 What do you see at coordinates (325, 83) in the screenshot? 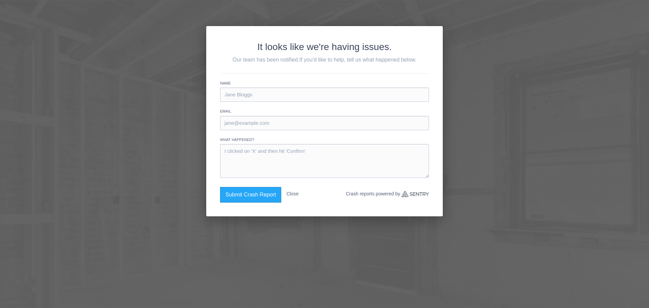
I see `label: Name` at bounding box center [325, 83].